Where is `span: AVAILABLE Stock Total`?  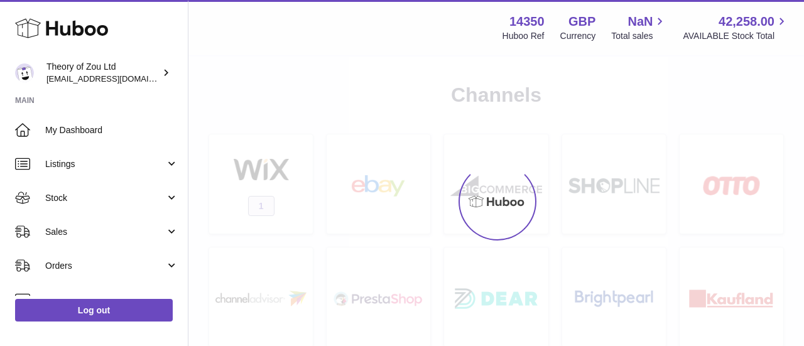
span: AVAILABLE Stock Total is located at coordinates (735, 36).